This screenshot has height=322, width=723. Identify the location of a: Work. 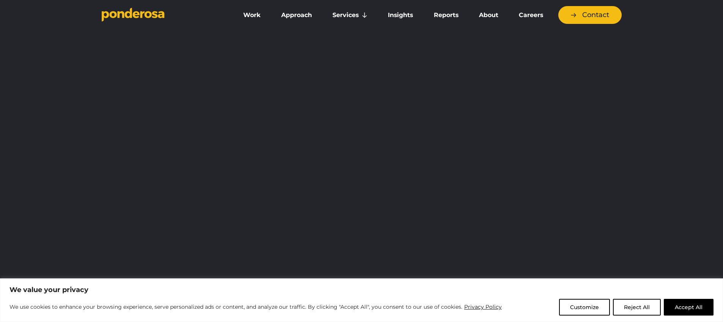
(252, 15).